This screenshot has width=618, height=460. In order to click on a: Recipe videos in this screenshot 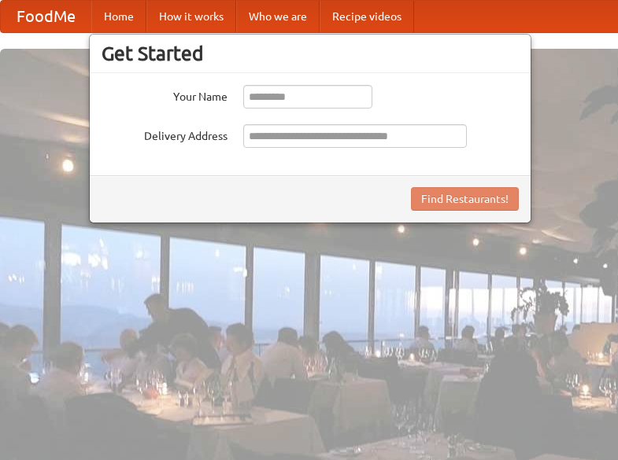, I will do `click(367, 17)`.